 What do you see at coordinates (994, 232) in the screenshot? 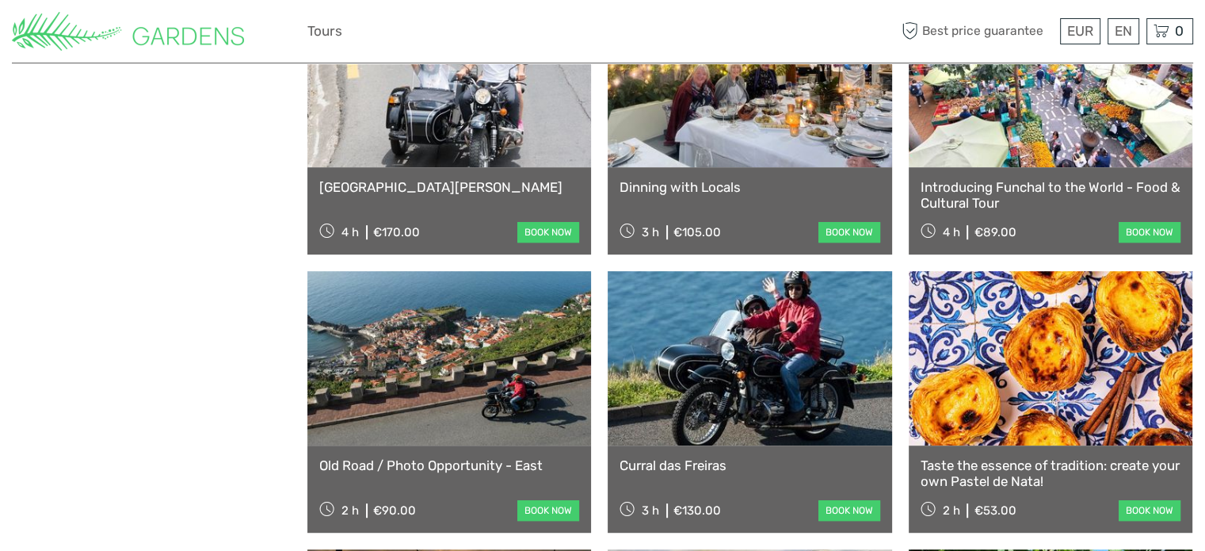
I see `div: €89.00` at bounding box center [994, 232].